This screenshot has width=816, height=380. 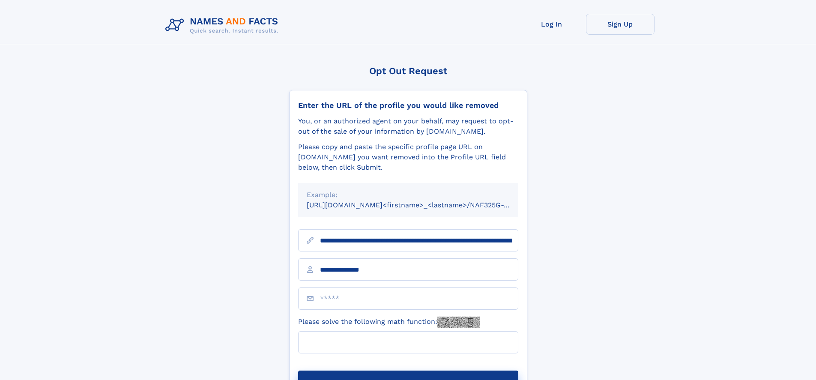 What do you see at coordinates (408, 126) in the screenshot?
I see `div: You, or an authorized agent on your behalf, may request to opt-out of the sale of your informatio...` at bounding box center [408, 126].